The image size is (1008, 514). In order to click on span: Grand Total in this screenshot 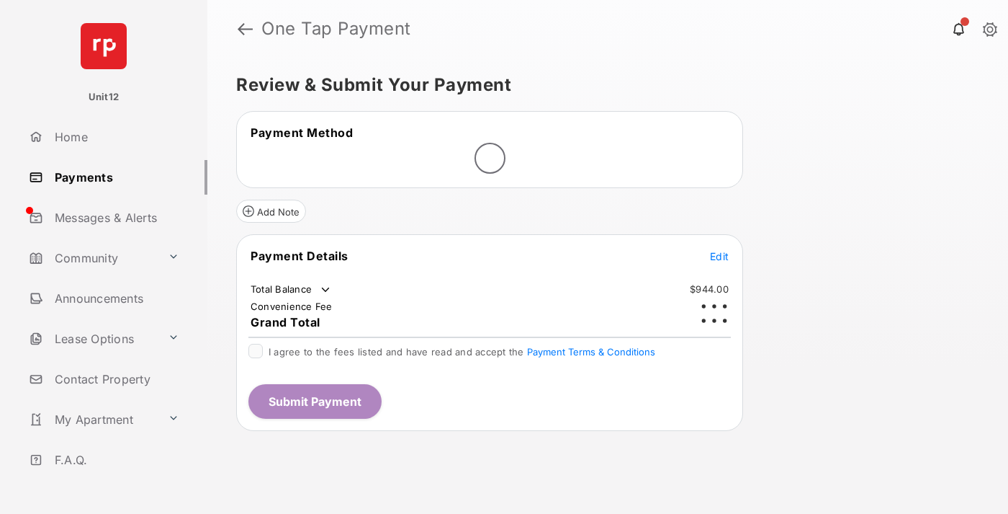, I will do `click(285, 322)`.